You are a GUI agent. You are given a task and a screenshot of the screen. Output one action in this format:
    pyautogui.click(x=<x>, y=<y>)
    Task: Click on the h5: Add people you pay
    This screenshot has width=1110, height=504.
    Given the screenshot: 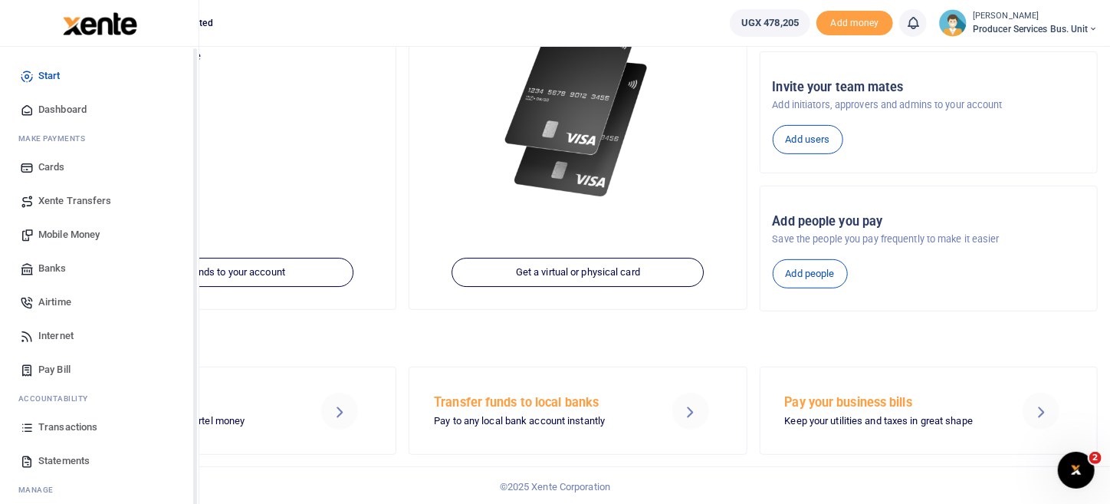 What is the action you would take?
    pyautogui.click(x=929, y=222)
    